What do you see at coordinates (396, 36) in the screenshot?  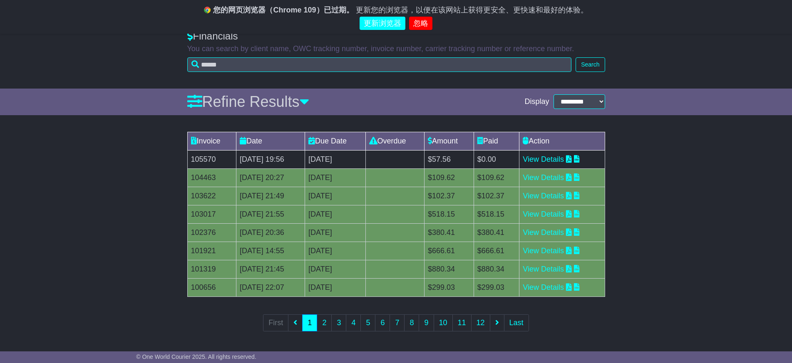 I see `div: Financials` at bounding box center [396, 36].